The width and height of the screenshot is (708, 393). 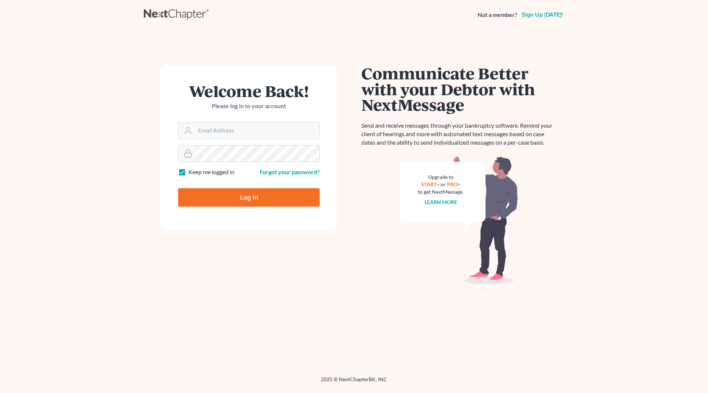 I want to click on div: to get NextMessage., so click(x=440, y=192).